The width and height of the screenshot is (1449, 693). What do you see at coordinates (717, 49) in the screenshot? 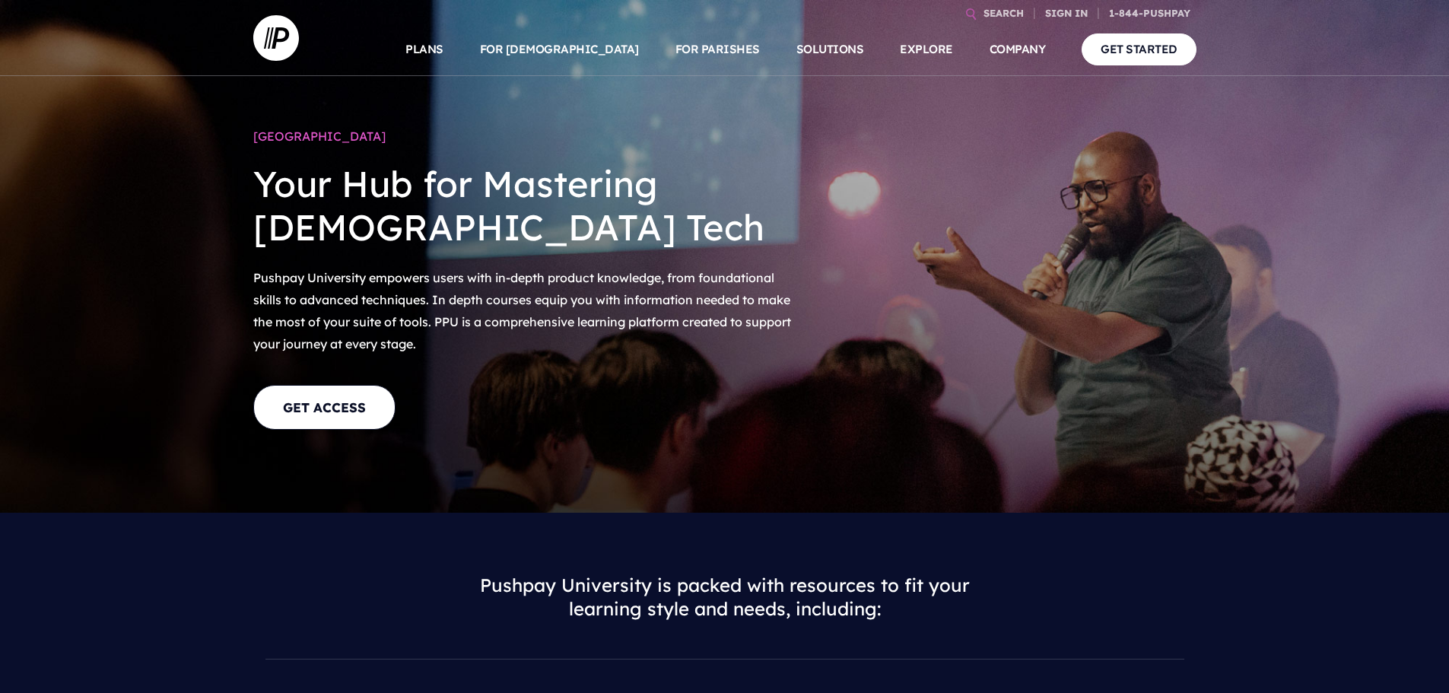
I see `a: FOR PARISHES` at bounding box center [717, 49].